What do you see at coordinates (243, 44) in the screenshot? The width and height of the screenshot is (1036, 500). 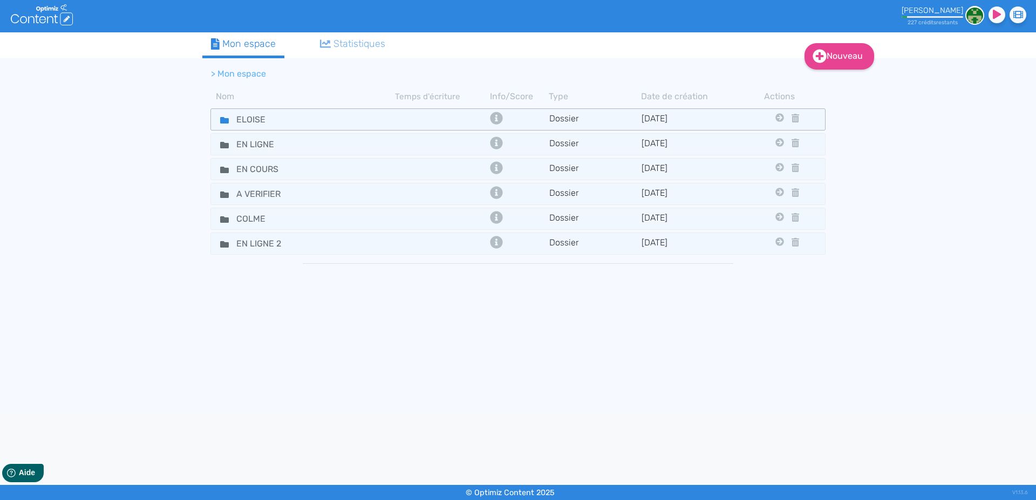 I see `div: Mon espace` at bounding box center [243, 44].